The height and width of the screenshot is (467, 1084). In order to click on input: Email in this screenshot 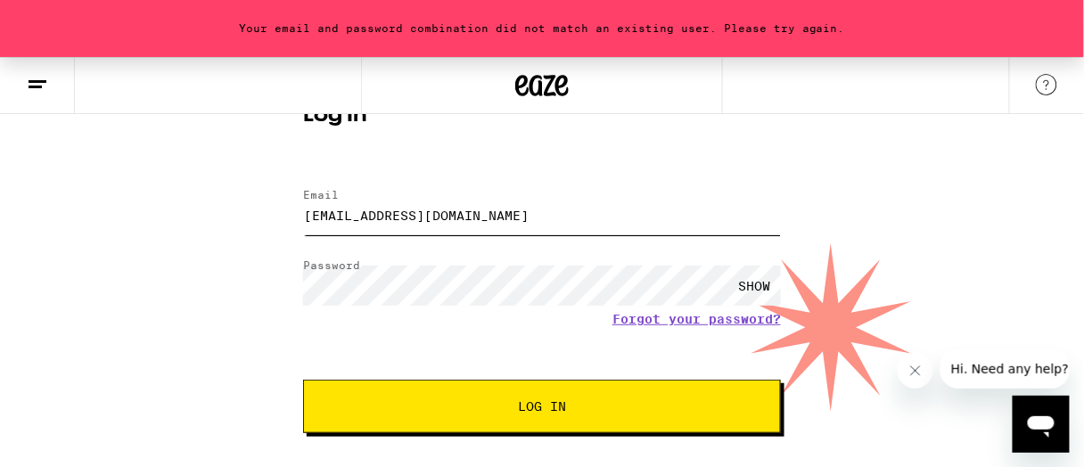, I will do `click(542, 215)`.